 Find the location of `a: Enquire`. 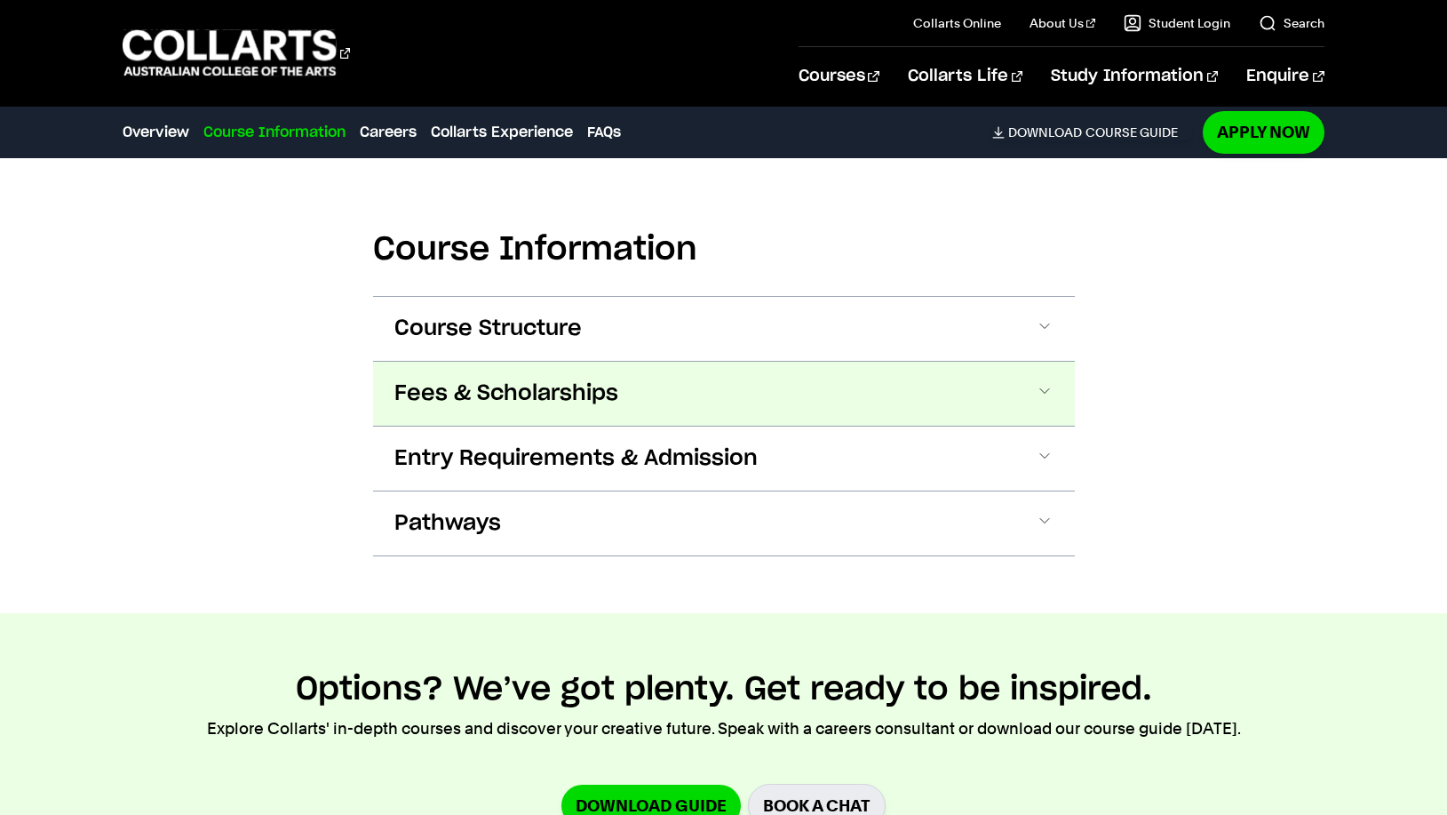

a: Enquire is located at coordinates (1285, 76).